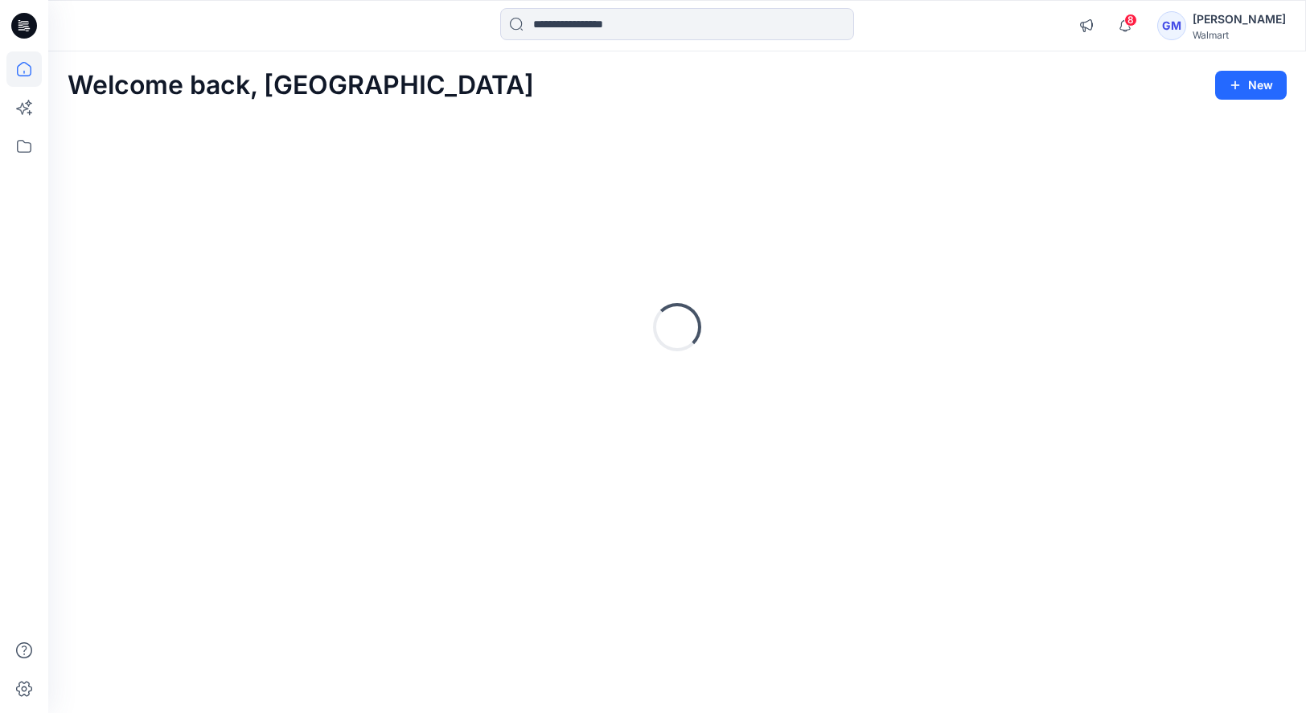 This screenshot has width=1306, height=713. Describe the element at coordinates (1130, 20) in the screenshot. I see `span: 8` at that location.